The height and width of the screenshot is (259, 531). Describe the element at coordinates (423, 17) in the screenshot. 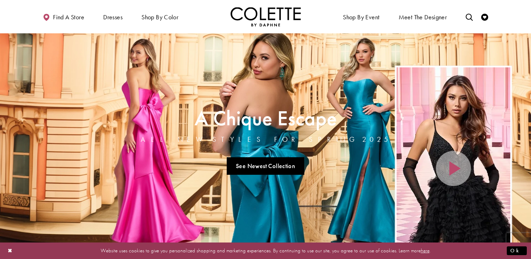

I see `span: Meet the designer` at that location.